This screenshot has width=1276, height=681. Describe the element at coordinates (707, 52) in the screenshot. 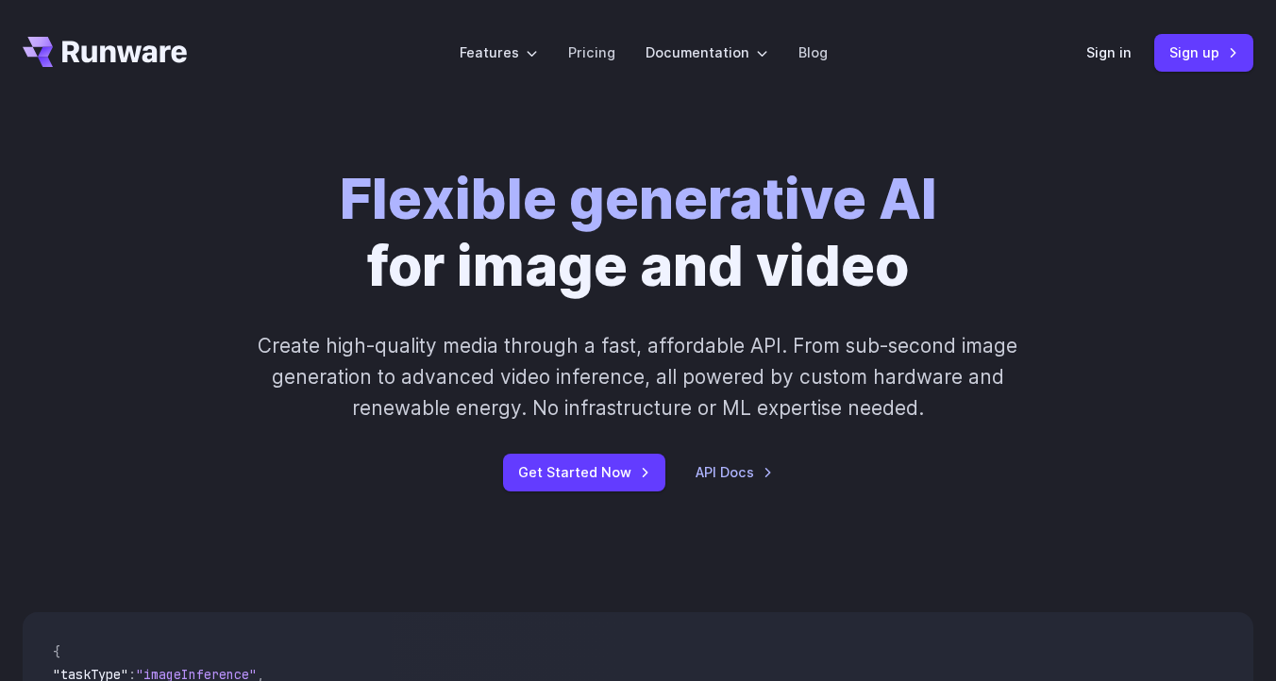

I see `label: Documentation` at that location.